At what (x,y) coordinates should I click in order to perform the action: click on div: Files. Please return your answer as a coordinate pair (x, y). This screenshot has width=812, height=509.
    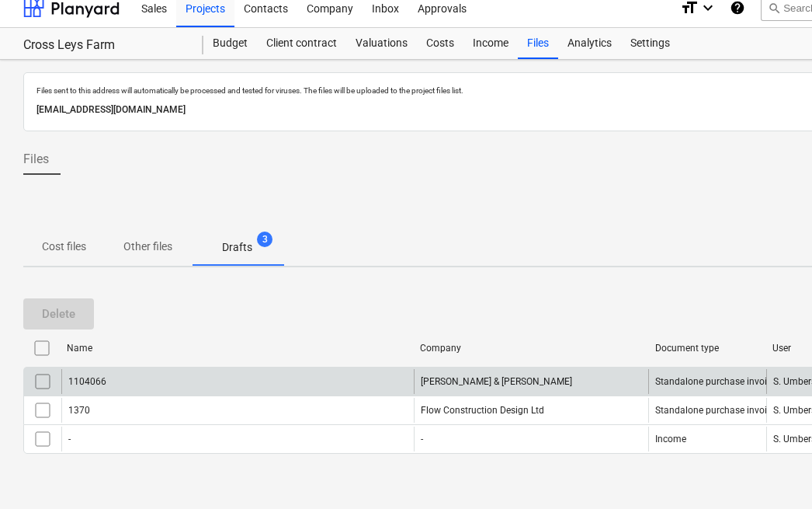
    Looking at the image, I should click on (538, 43).